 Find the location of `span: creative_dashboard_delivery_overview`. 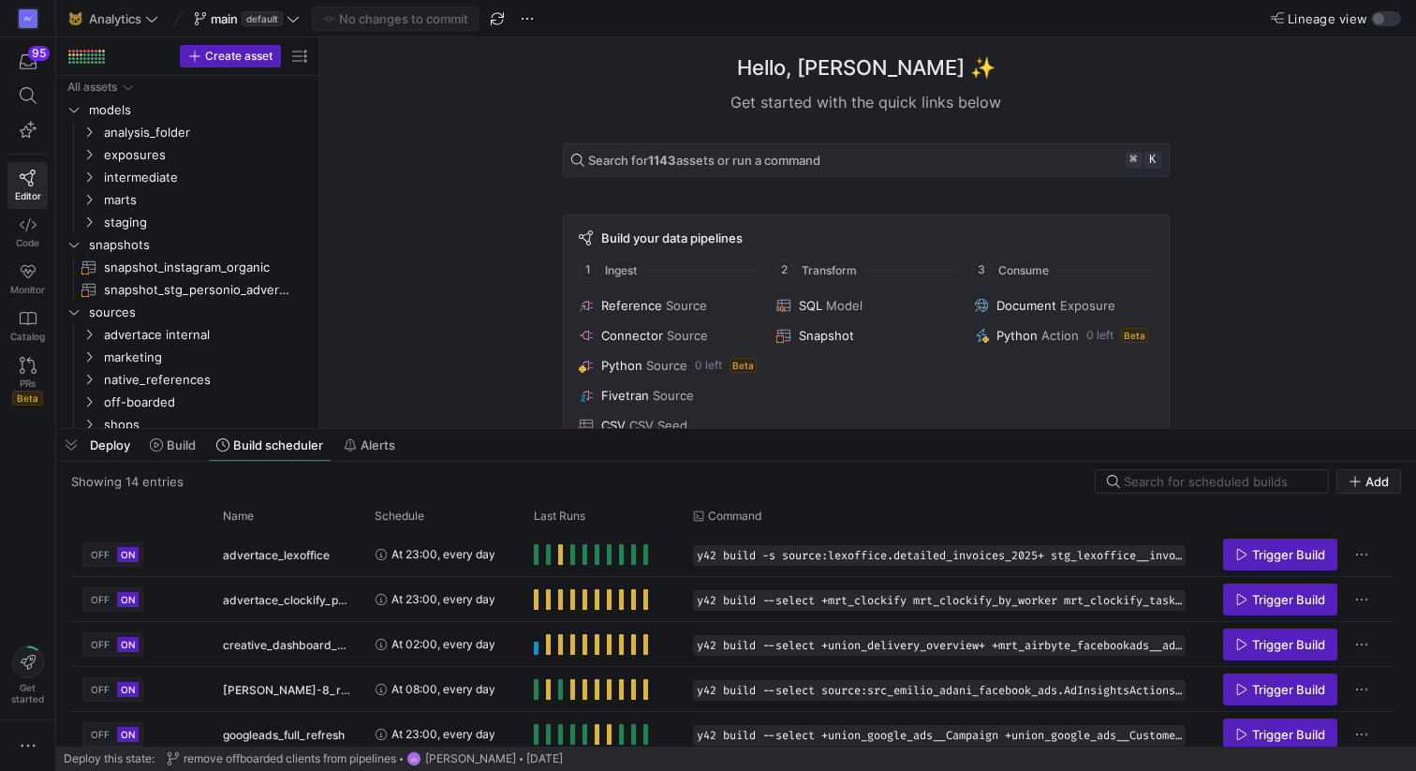

span: creative_dashboard_delivery_overview is located at coordinates (288, 645).